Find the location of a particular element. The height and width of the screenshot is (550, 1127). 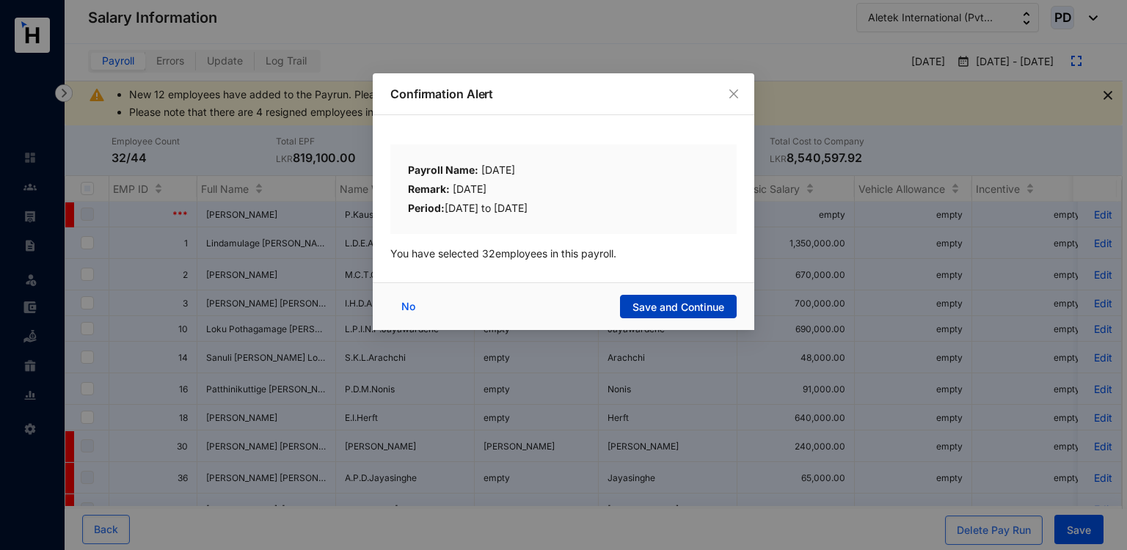

span: Save and Continue is located at coordinates (678, 308).